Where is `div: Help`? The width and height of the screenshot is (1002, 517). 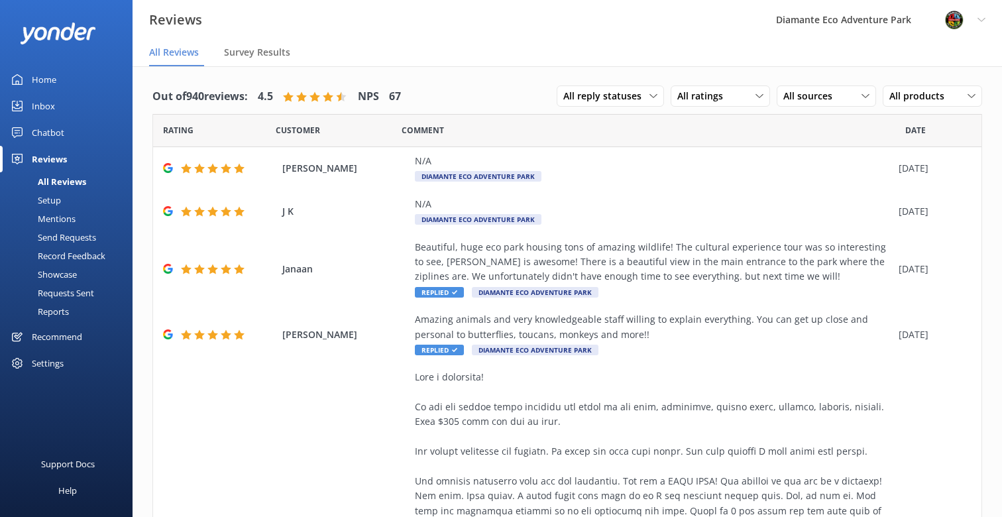
div: Help is located at coordinates (68, 491).